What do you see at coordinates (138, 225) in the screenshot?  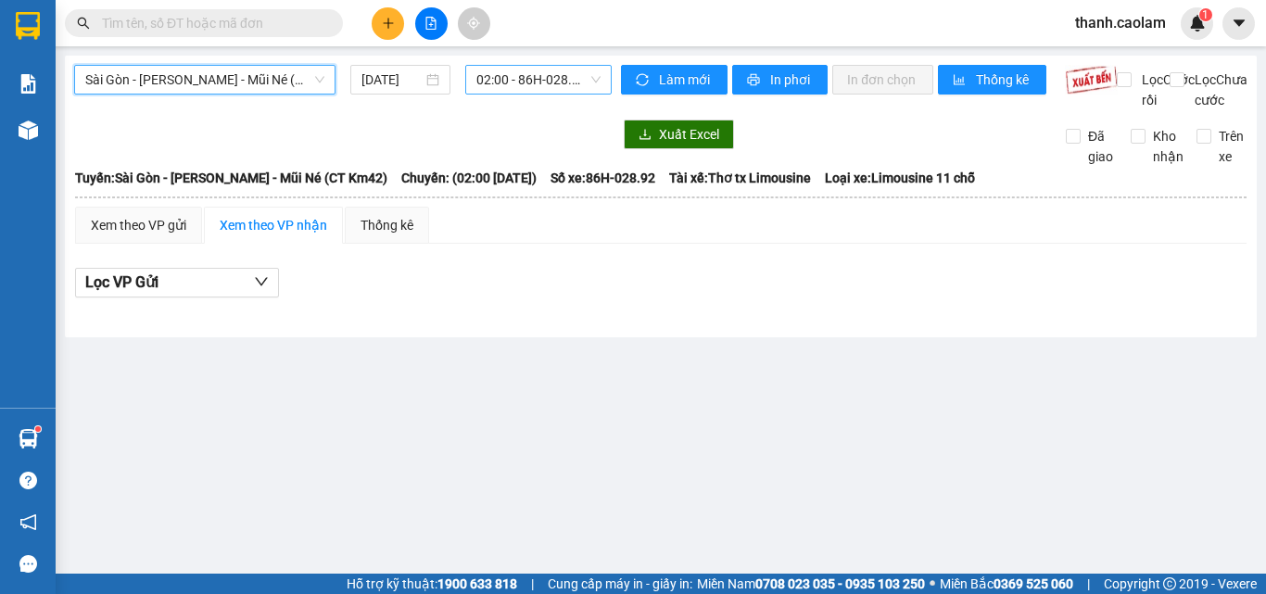 I see `div: Xem theo VP gửi` at bounding box center [138, 225].